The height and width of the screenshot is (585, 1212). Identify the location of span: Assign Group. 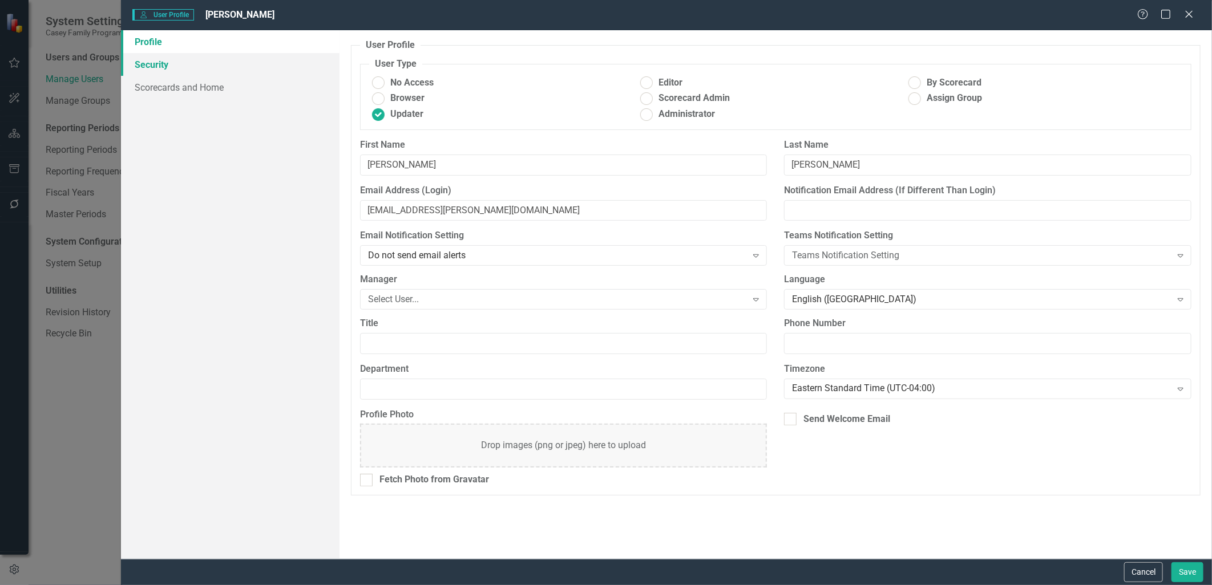
(954, 98).